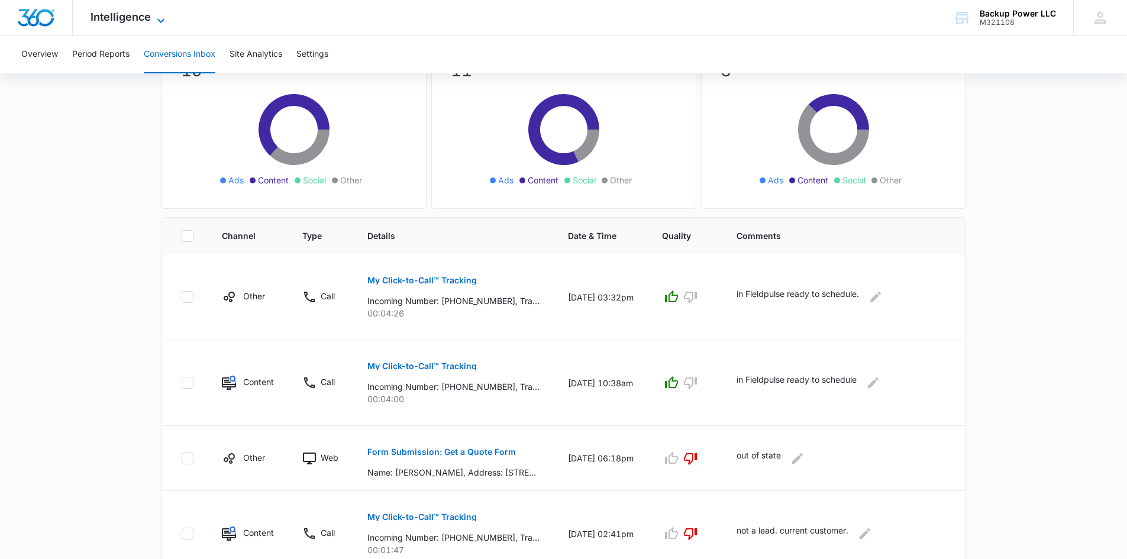 This screenshot has height=559, width=1127. What do you see at coordinates (453, 399) in the screenshot?
I see `p: 00:04:00` at bounding box center [453, 399].